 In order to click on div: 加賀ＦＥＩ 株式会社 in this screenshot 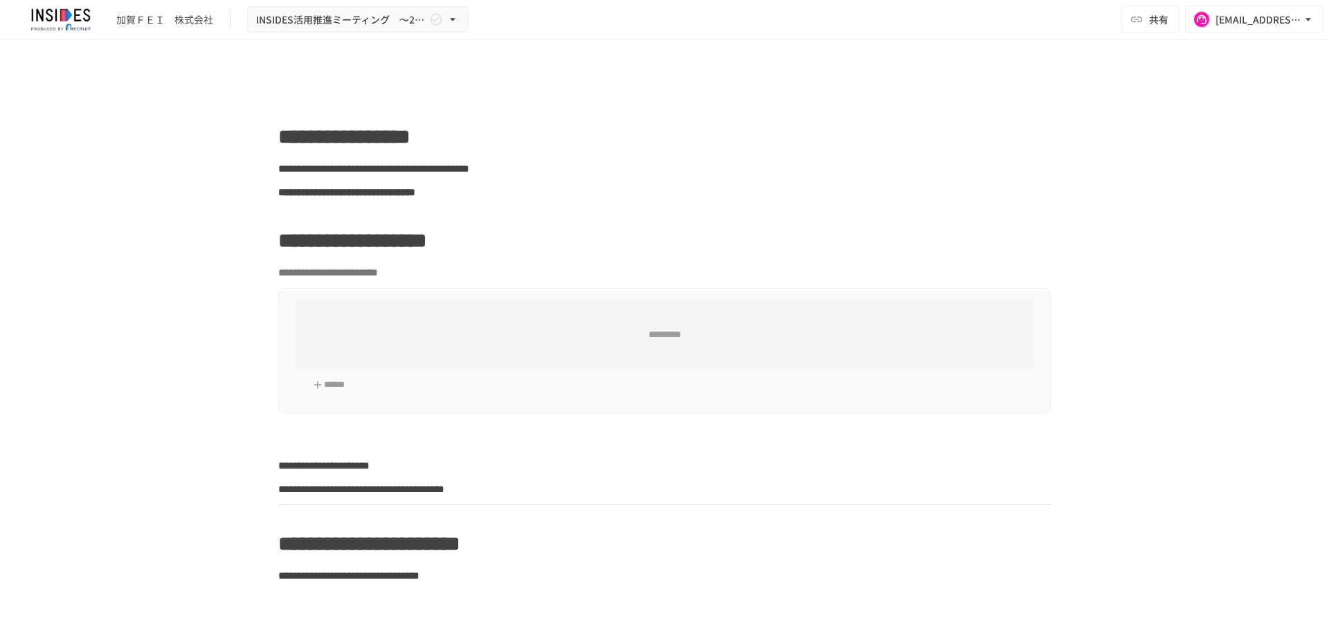, I will do `click(165, 19)`.